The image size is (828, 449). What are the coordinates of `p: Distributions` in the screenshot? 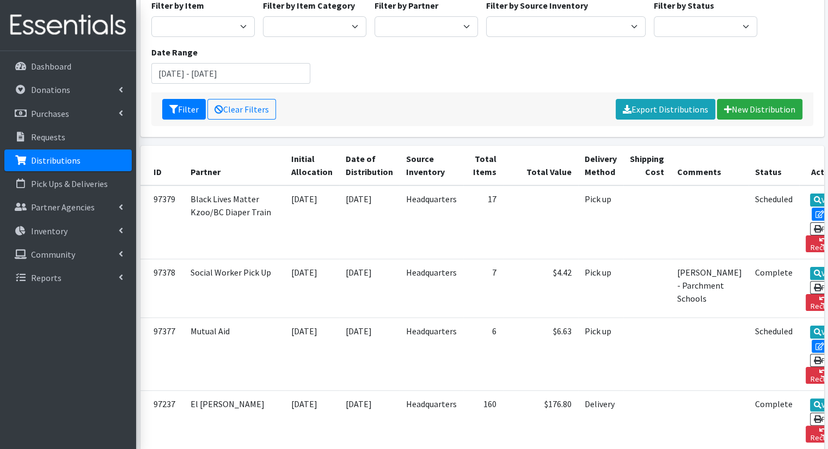 It's located at (56, 161).